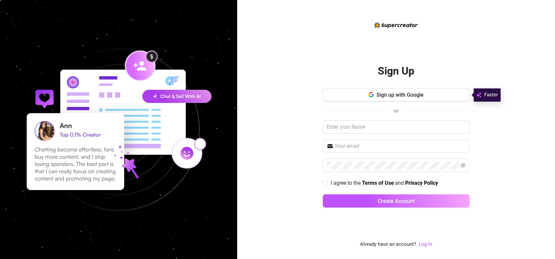 This screenshot has width=555, height=259. What do you see at coordinates (400, 95) in the screenshot?
I see `span: Sign up with Google` at bounding box center [400, 95].